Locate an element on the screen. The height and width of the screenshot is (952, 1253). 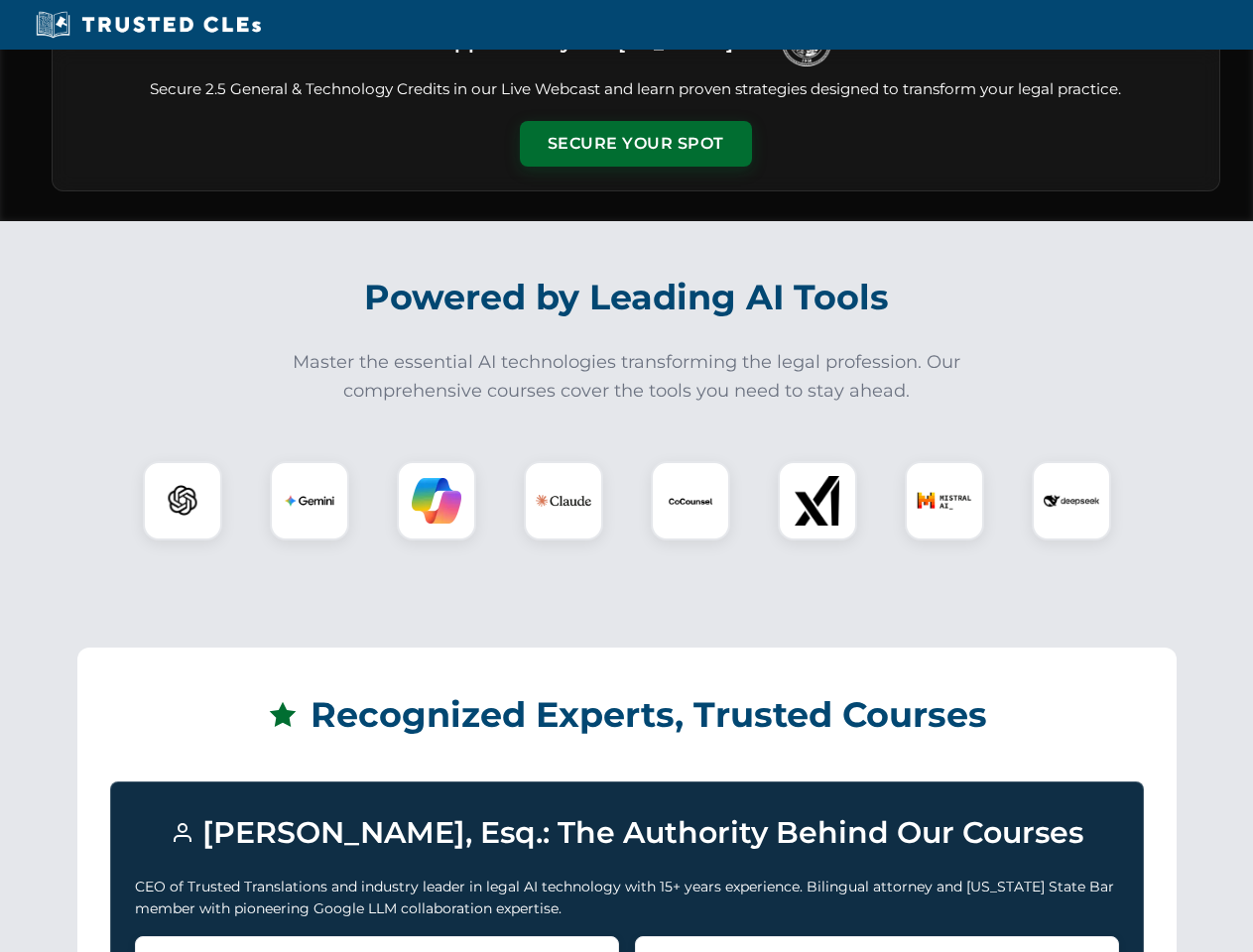
div: Mistral AI is located at coordinates (944, 501).